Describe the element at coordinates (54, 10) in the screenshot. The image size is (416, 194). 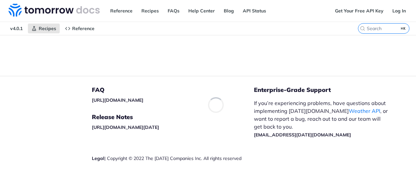
I see `img: Tomorrow.io Weather API Docs` at that location.